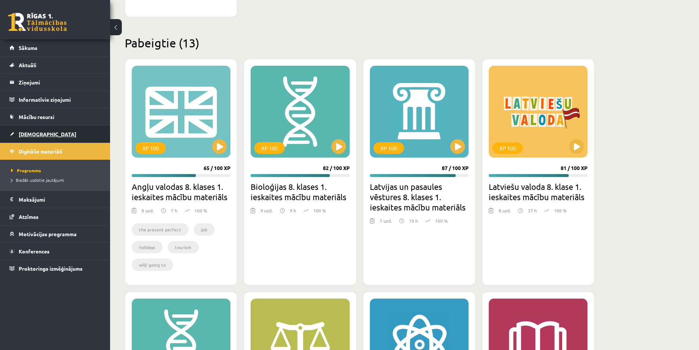 The width and height of the screenshot is (699, 350). What do you see at coordinates (266, 212) in the screenshot?
I see `div: 9 uzd.` at bounding box center [266, 212].